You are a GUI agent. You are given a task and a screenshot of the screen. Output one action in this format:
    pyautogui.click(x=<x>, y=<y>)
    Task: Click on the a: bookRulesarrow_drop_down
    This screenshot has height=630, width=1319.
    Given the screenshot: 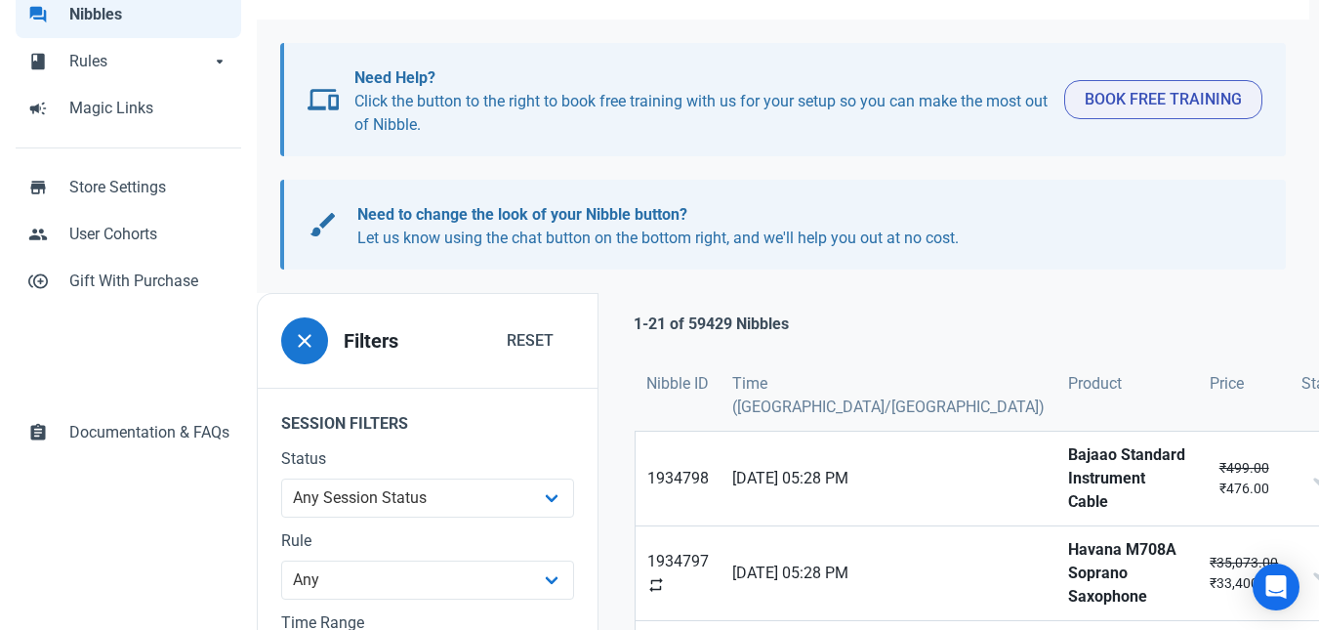 What is the action you would take?
    pyautogui.click(x=128, y=62)
    